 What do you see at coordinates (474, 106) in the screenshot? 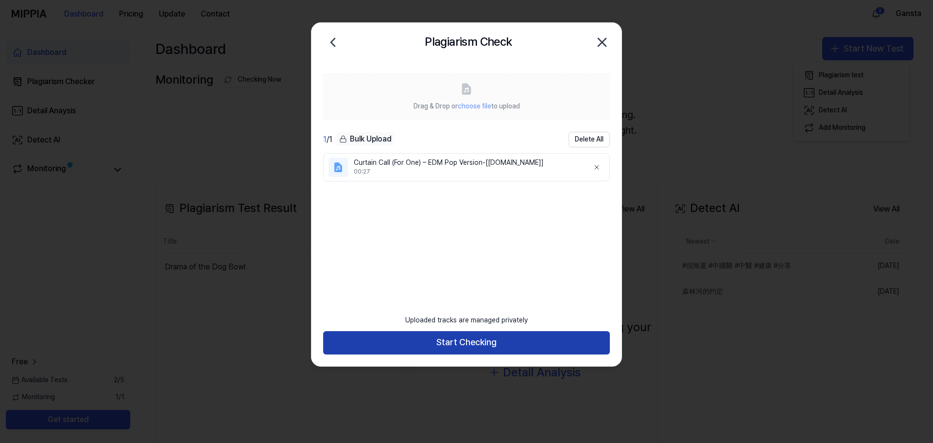
I see `span: choose file` at bounding box center [474, 106].